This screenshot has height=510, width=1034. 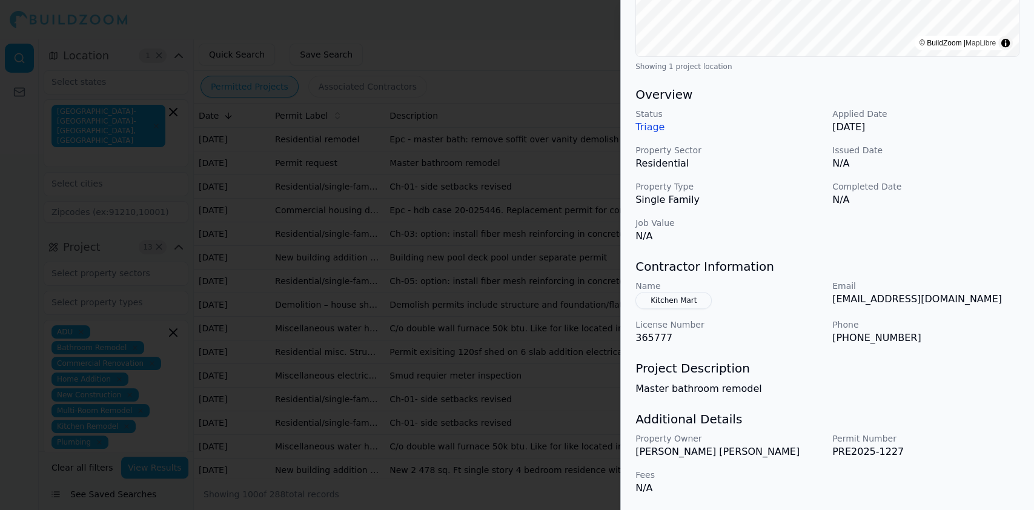 What do you see at coordinates (925, 150) in the screenshot?
I see `p: Issued Date` at bounding box center [925, 150].